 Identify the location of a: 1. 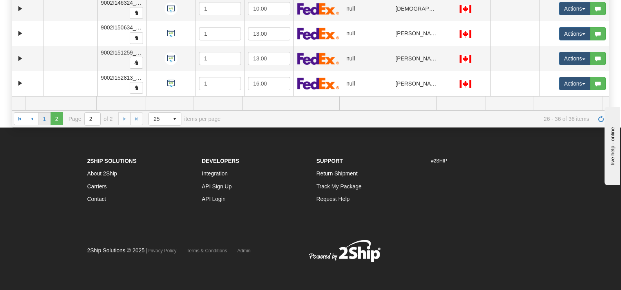
(44, 118).